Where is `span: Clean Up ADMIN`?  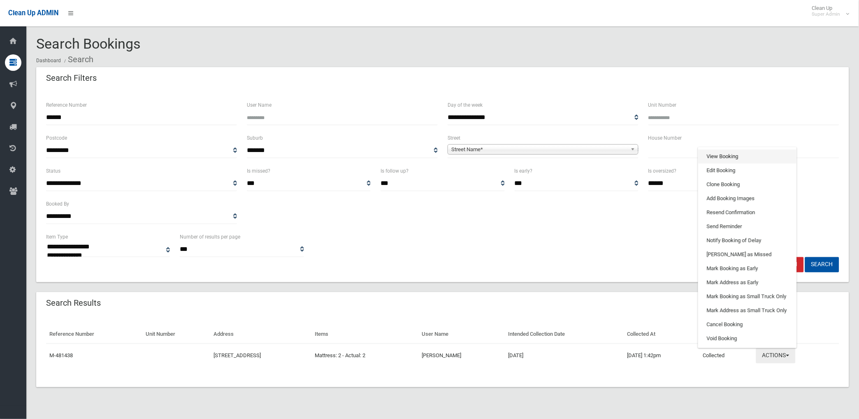 span: Clean Up ADMIN is located at coordinates (33, 13).